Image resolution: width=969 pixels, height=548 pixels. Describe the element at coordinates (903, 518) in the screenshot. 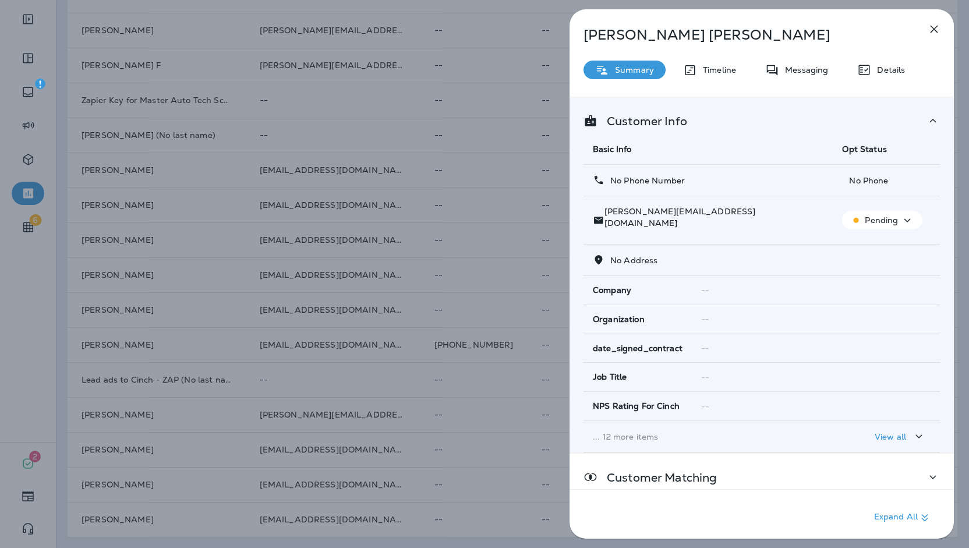

I see `button: Expand All` at that location.